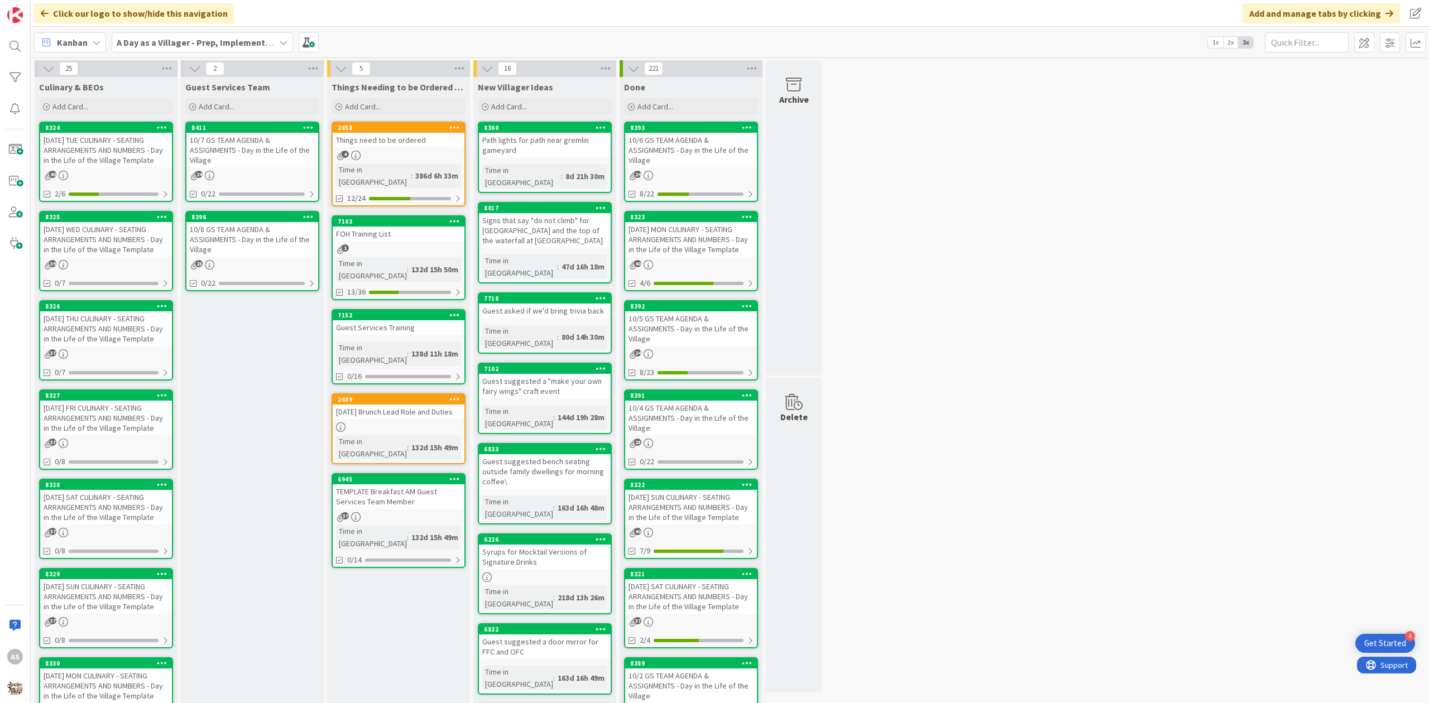  Describe the element at coordinates (545, 472) in the screenshot. I see `div: Guest suggested bench seating outside family dwellings for morning coffee\` at that location.